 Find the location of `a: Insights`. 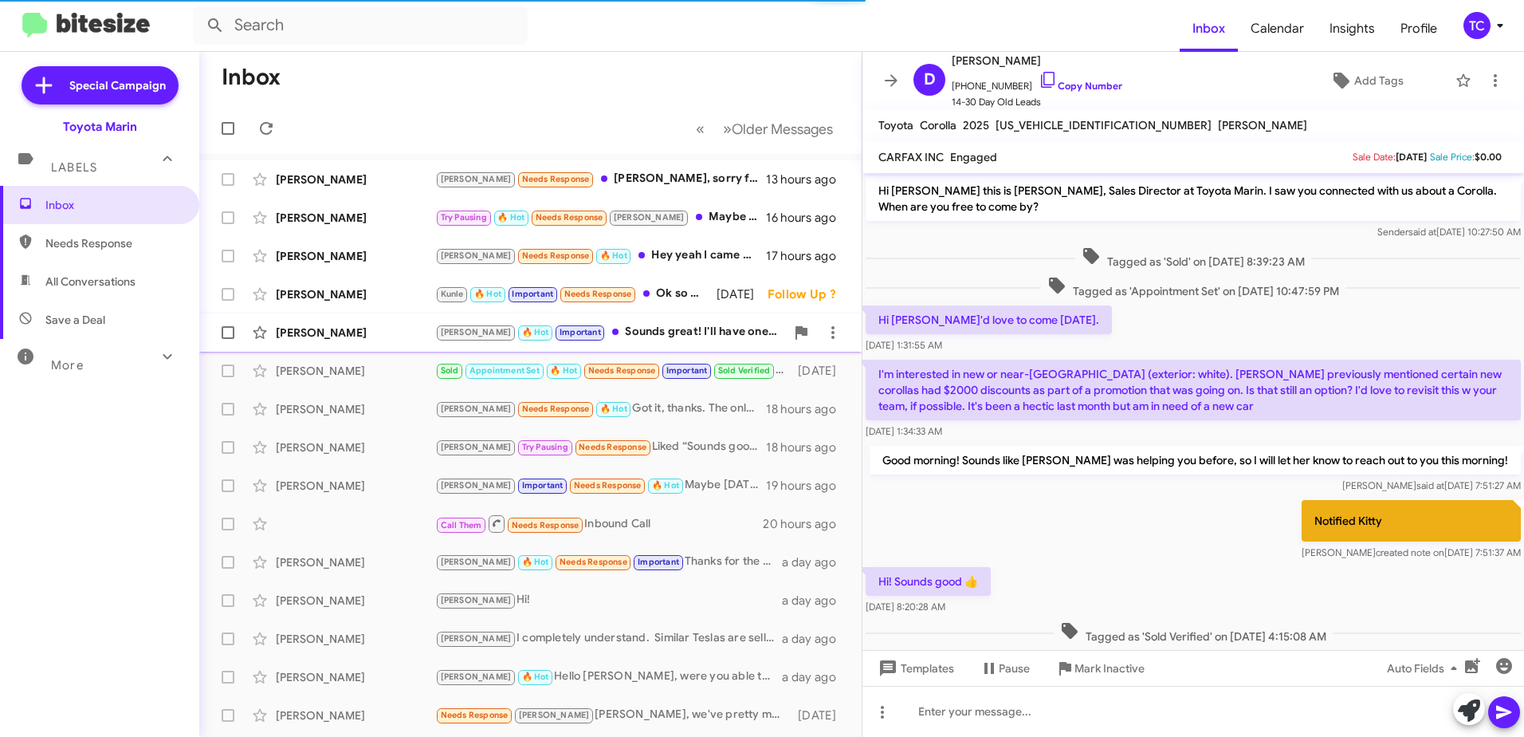

a: Insights is located at coordinates (1352, 29).